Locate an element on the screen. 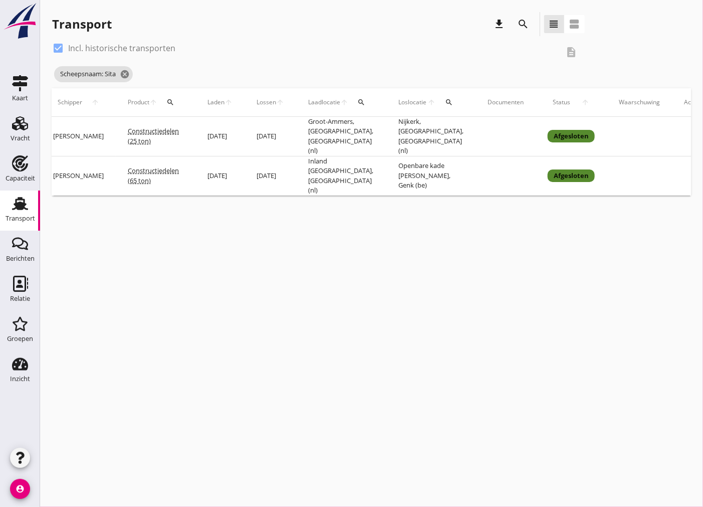 This screenshot has width=703, height=507. span: Product is located at coordinates (138, 102).